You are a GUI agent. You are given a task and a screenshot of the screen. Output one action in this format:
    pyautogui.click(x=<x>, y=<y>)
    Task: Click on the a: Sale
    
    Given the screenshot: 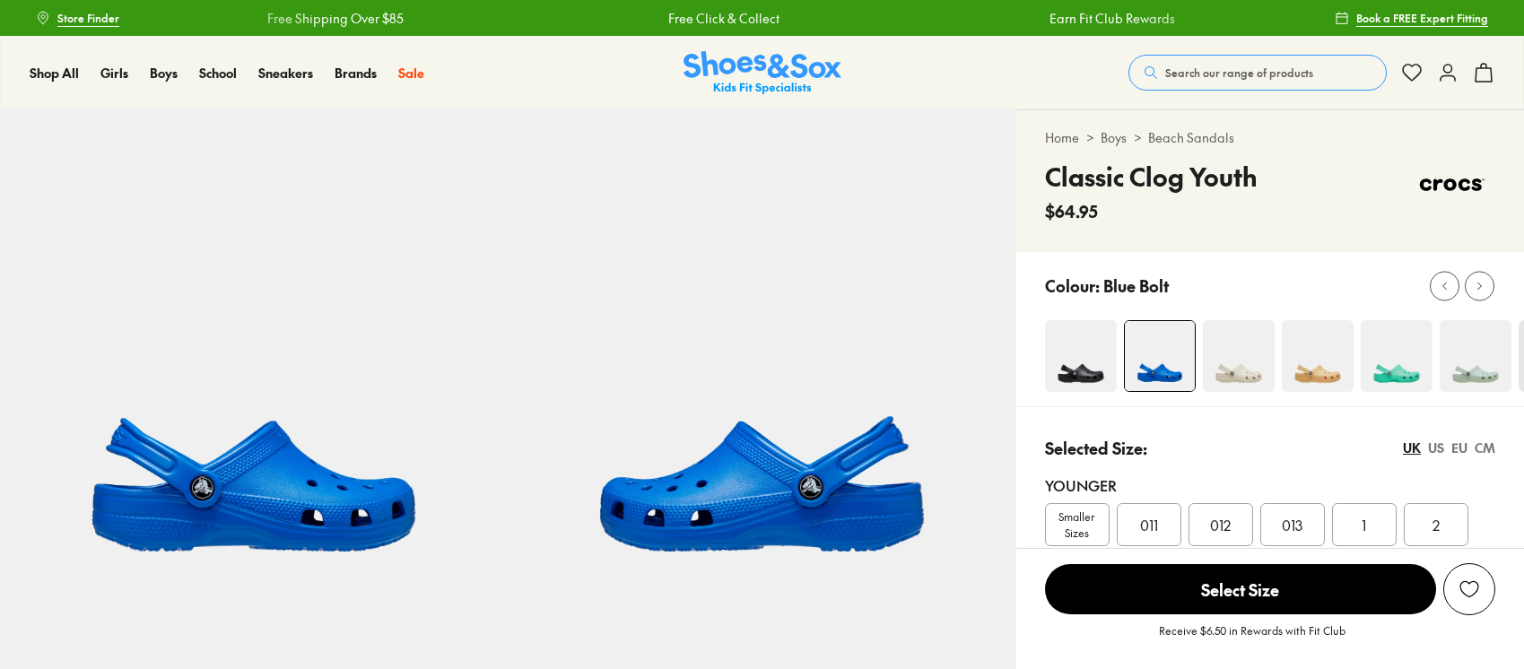 What is the action you would take?
    pyautogui.click(x=411, y=73)
    